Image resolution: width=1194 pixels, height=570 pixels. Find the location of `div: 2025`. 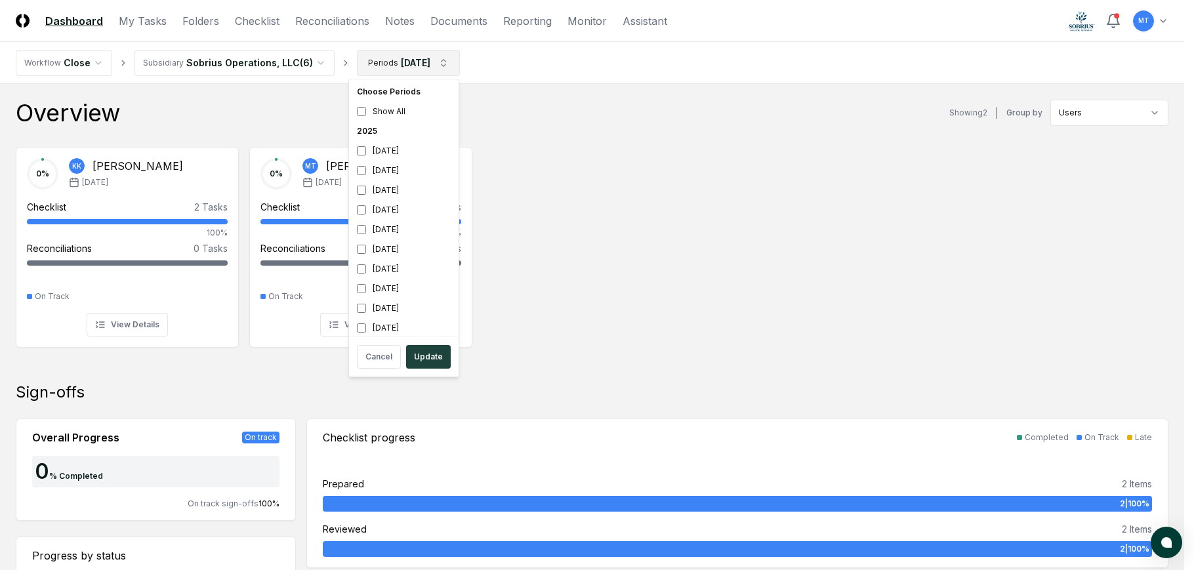

div: 2025 is located at coordinates (404, 131).